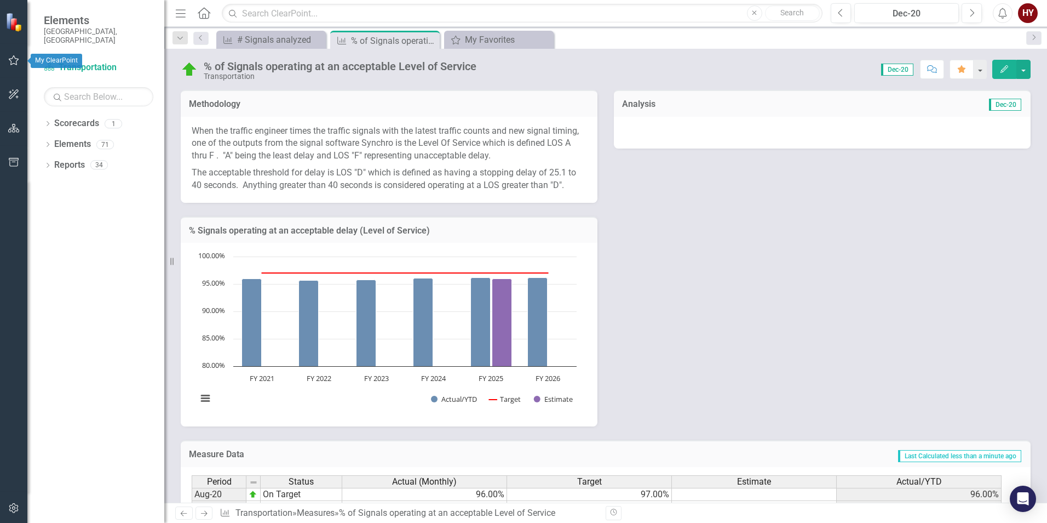  Describe the element at coordinates (214, 365) in the screenshot. I see `text: 80.00%` at that location.